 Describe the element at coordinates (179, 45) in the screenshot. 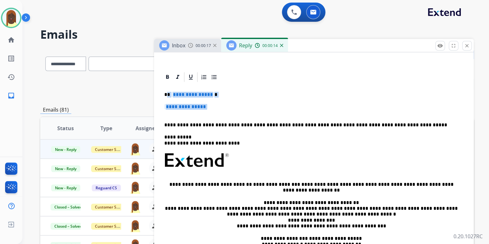

I see `span: Inbox` at that location.